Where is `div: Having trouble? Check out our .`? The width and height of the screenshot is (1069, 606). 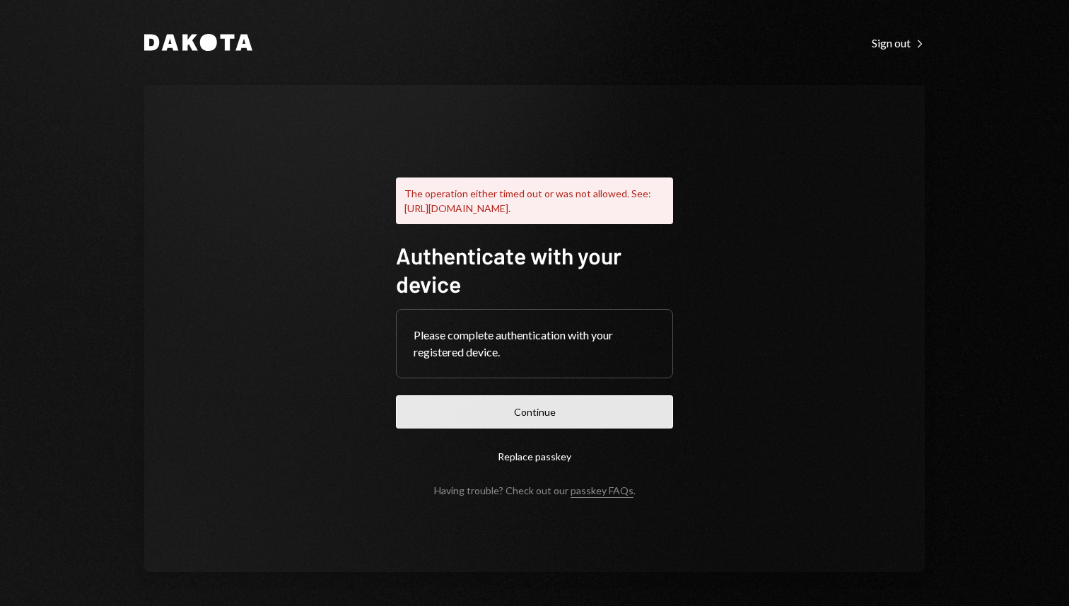
div: Having trouble? Check out our . is located at coordinates (534, 490).